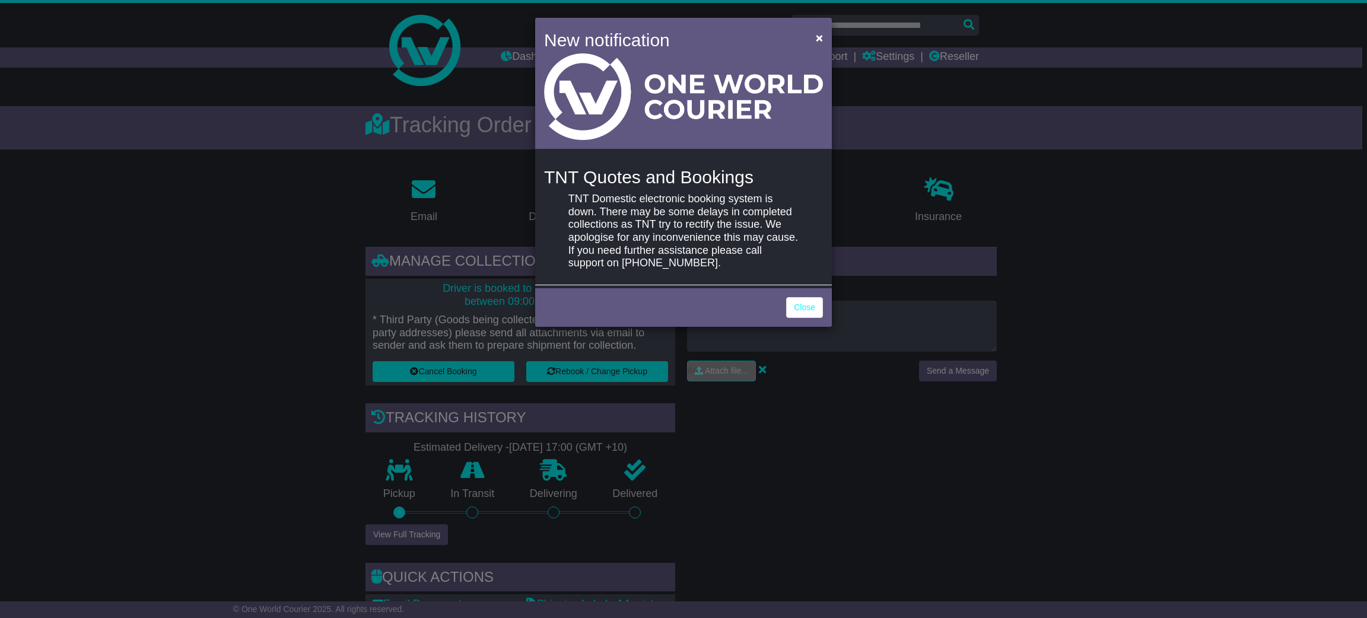  What do you see at coordinates (684, 231) in the screenshot?
I see `p: TNT Domestic electronic booking system is down. There may be some delays in completed collections...` at bounding box center [684, 231].